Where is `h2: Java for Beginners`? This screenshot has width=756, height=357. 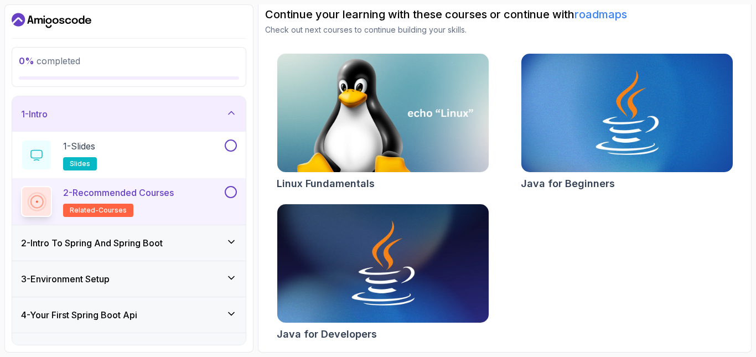 h2: Java for Beginners is located at coordinates (568, 184).